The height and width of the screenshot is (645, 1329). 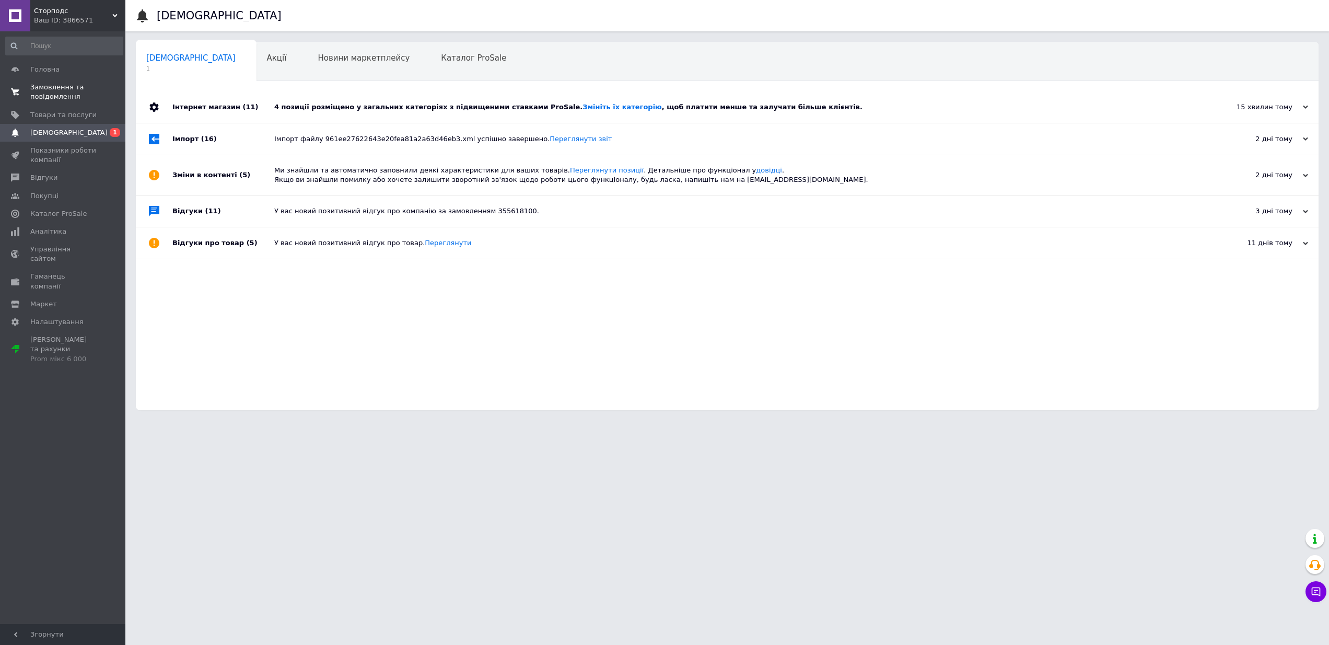 What do you see at coordinates (223, 139) in the screenshot?
I see `div: Імпорт` at bounding box center [223, 139].